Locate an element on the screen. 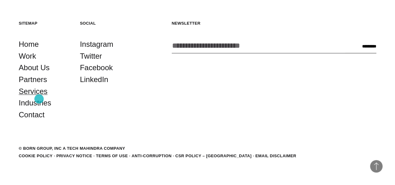  span: Back to Top is located at coordinates (376, 166).